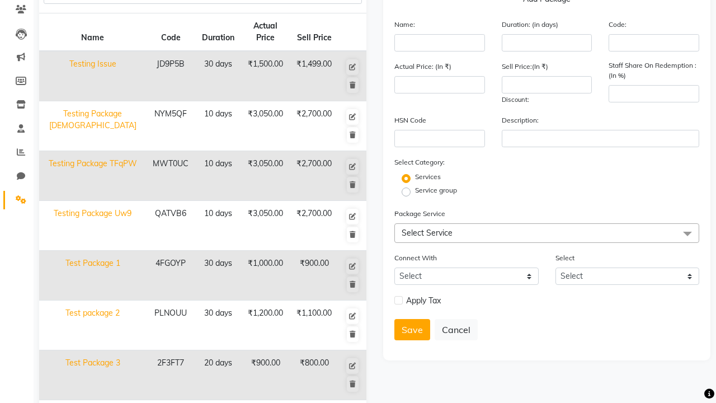 This screenshot has width=716, height=403. Describe the element at coordinates (92, 76) in the screenshot. I see `td: Testing Issue` at that location.